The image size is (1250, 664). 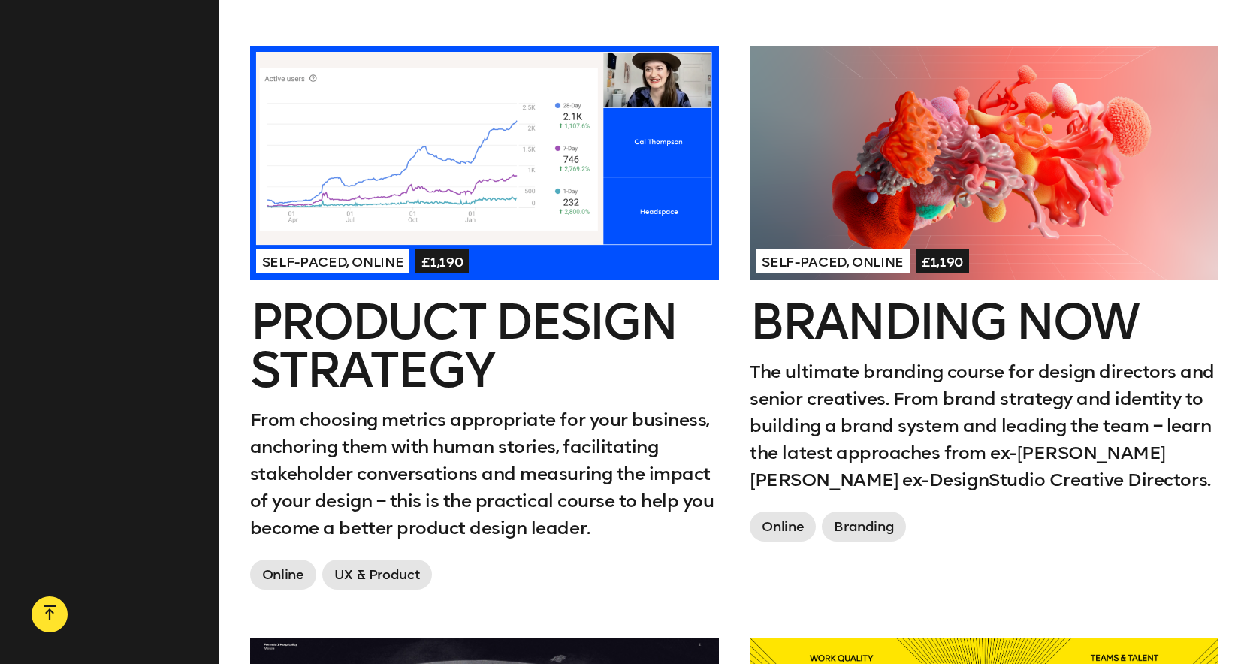 I want to click on a: Self-paced, Online£1,190Product Design StrategyFrom choosing metrics appropriate for your busines..., so click(x=485, y=321).